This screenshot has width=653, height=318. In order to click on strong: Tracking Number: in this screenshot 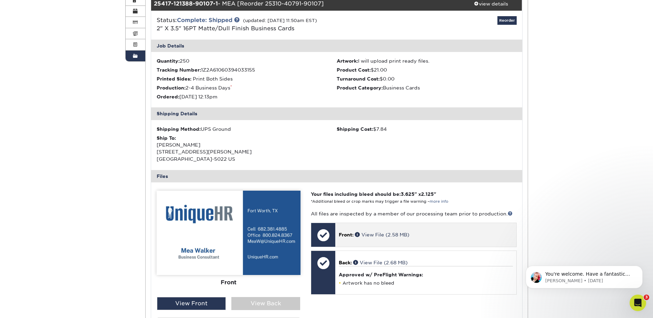, I will do `click(179, 70)`.